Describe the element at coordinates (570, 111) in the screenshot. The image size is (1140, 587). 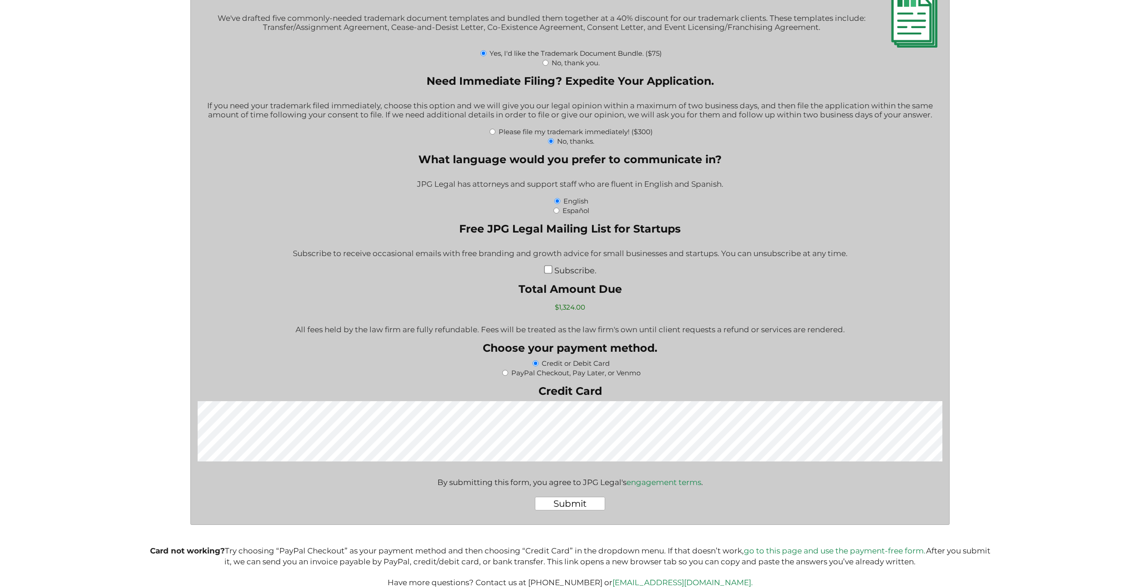
I see `div: If you need your trademark filed immediately, choose this option and we will give you our legal o...` at that location.